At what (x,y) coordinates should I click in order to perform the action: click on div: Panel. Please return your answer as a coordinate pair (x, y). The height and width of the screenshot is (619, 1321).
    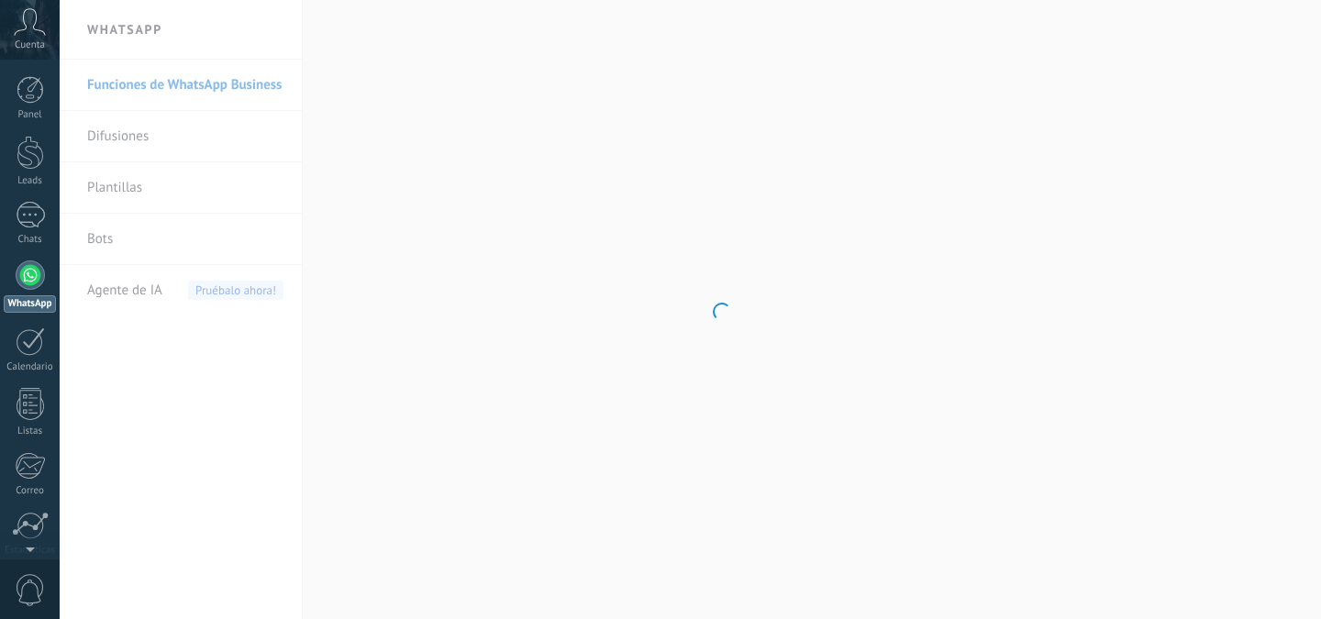
    Looking at the image, I should click on (30, 115).